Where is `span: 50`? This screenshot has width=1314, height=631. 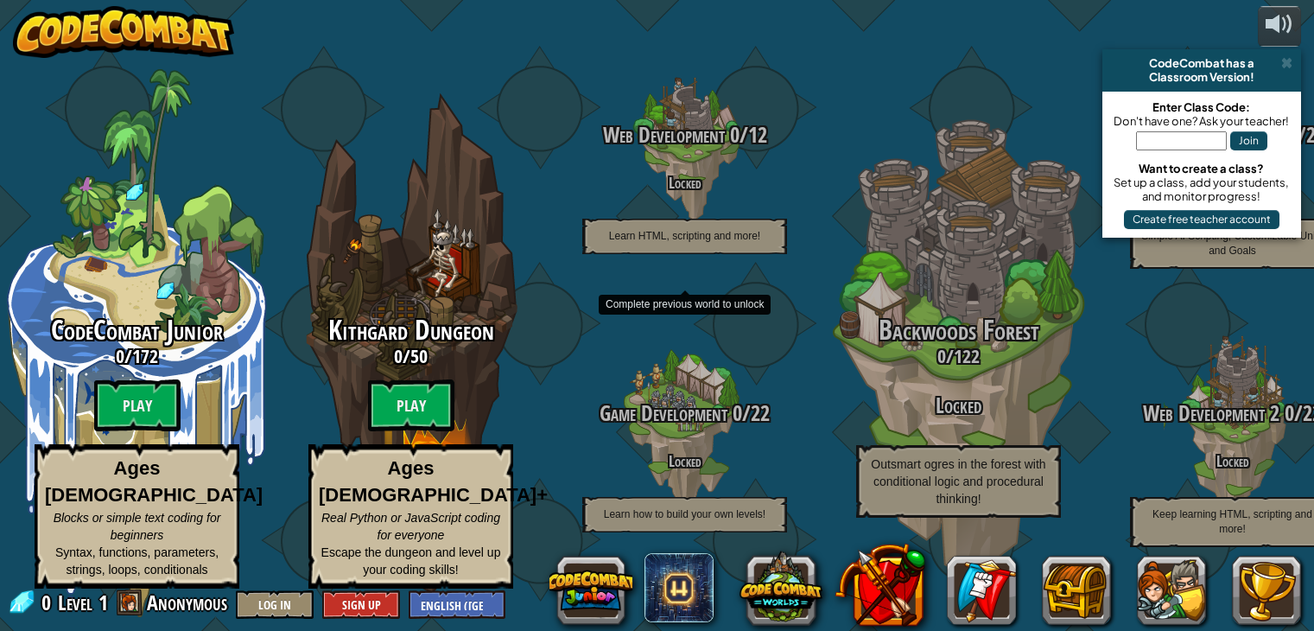
span: 50 is located at coordinates (419, 356).